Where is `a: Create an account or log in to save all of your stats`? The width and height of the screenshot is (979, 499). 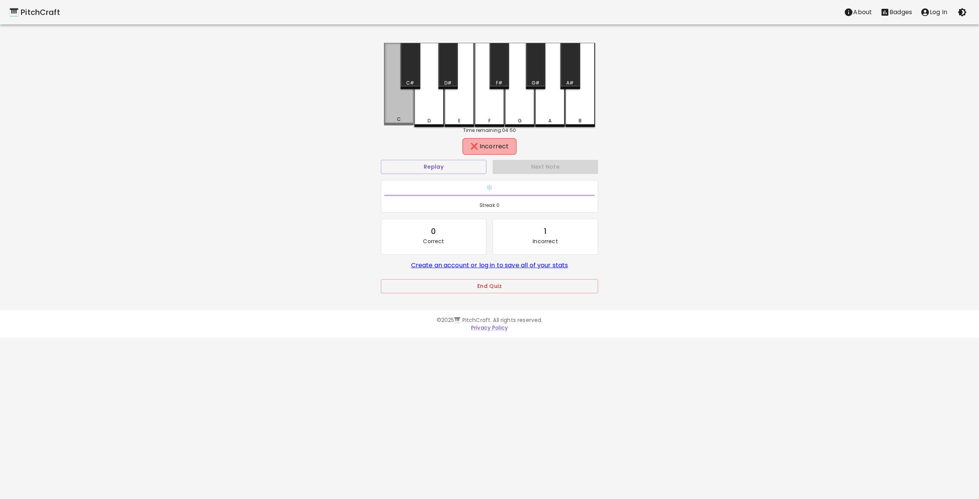 a: Create an account or log in to save all of your stats is located at coordinates (490, 265).